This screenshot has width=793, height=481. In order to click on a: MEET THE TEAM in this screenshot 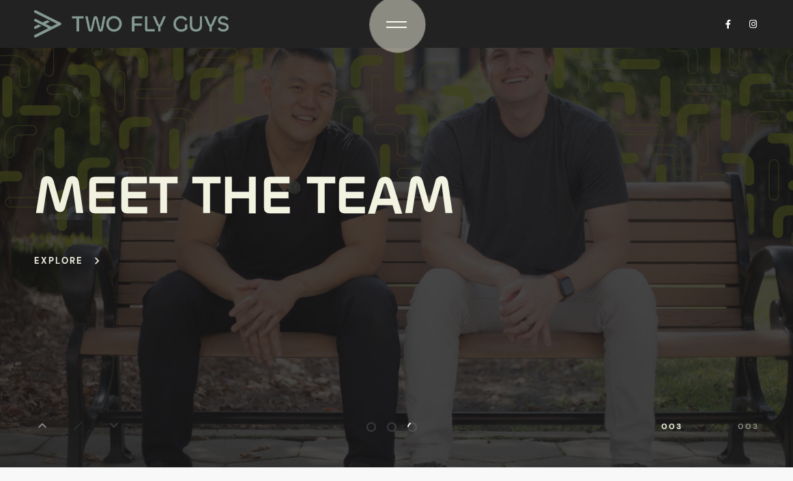, I will do `click(244, 209)`.